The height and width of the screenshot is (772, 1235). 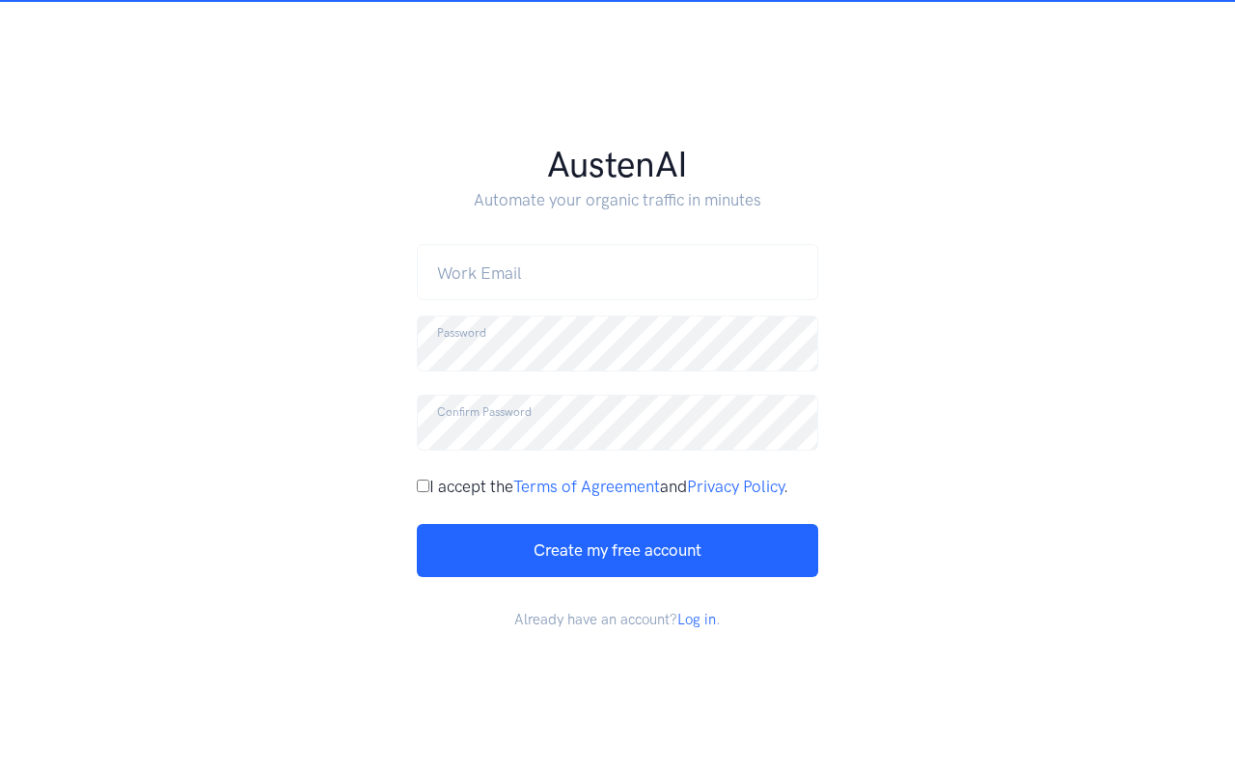 I want to click on p: Already have an account? ., so click(x=617, y=619).